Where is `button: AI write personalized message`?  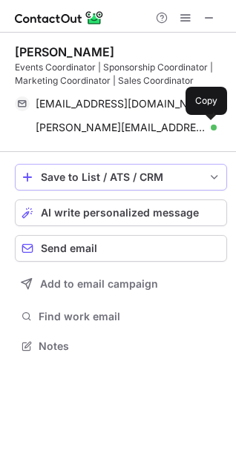
button: AI write personalized message is located at coordinates (121, 213).